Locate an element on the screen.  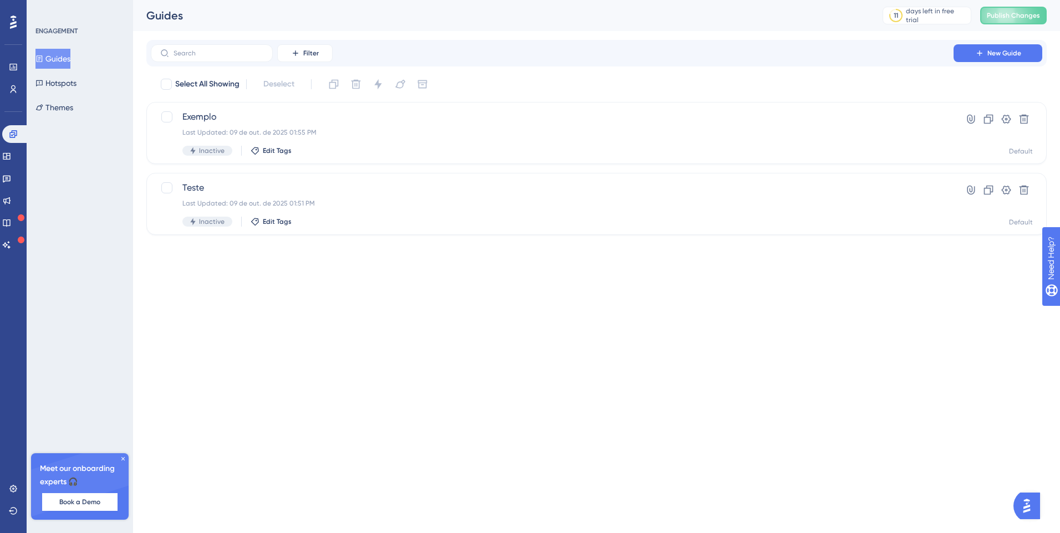
div: 11 is located at coordinates (896, 16).